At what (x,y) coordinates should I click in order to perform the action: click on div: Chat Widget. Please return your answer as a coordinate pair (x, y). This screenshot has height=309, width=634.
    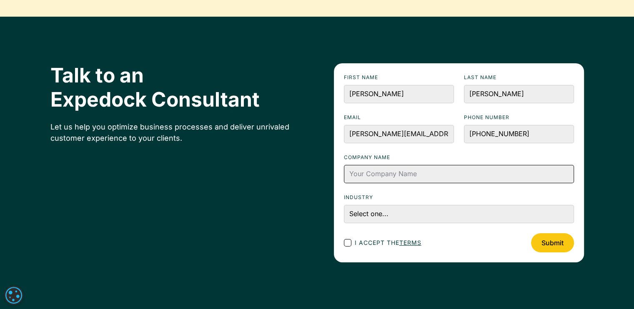
    Looking at the image, I should click on (614, 289).